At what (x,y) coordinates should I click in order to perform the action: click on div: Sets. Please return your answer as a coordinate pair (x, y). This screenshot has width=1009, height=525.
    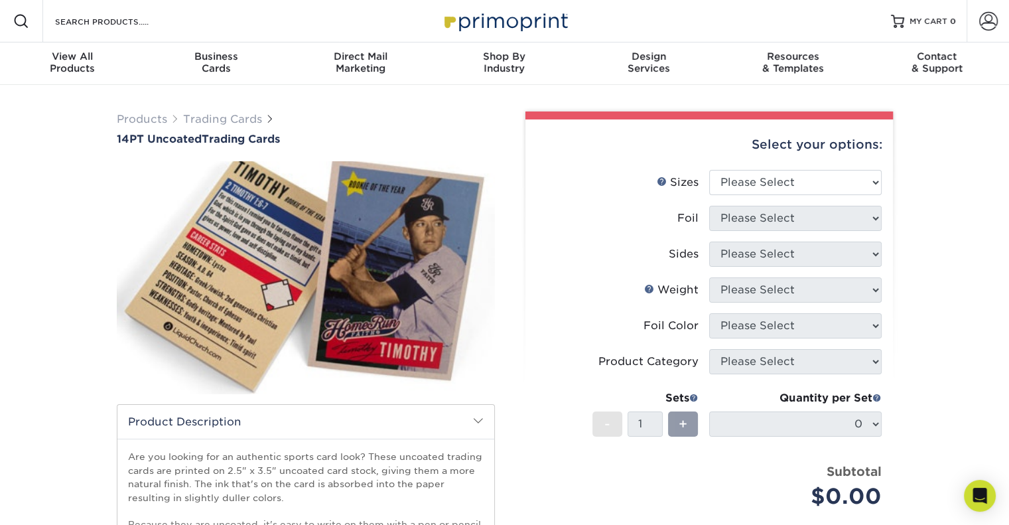
    Looking at the image, I should click on (645, 398).